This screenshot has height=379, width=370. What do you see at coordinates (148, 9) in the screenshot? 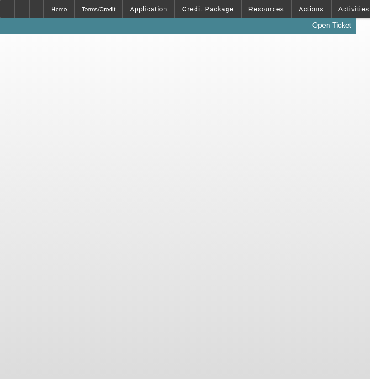
I see `span: Application` at bounding box center [148, 9].